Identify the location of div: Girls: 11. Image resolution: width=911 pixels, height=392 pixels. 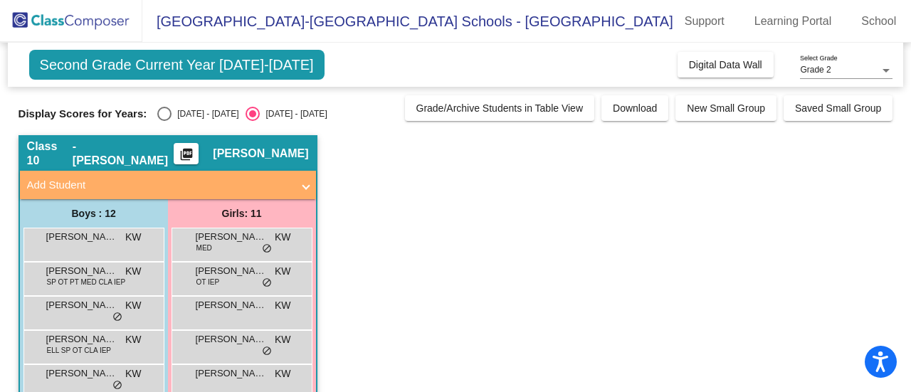
(242, 214).